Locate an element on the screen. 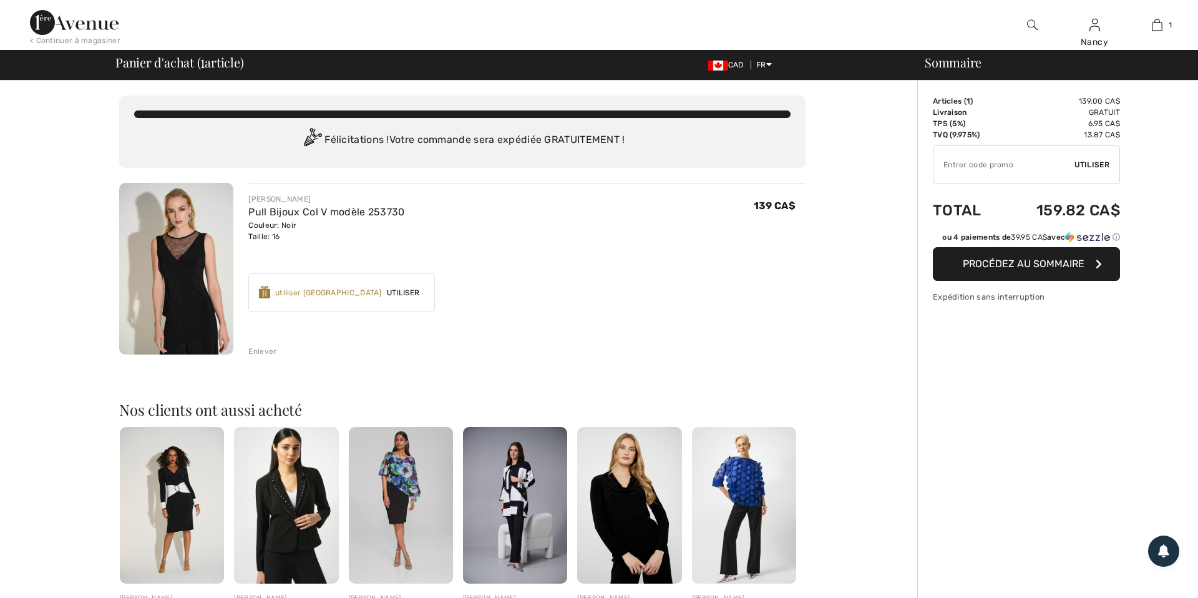 The image size is (1198, 598). div: Sommaire is located at coordinates (1050, 62).